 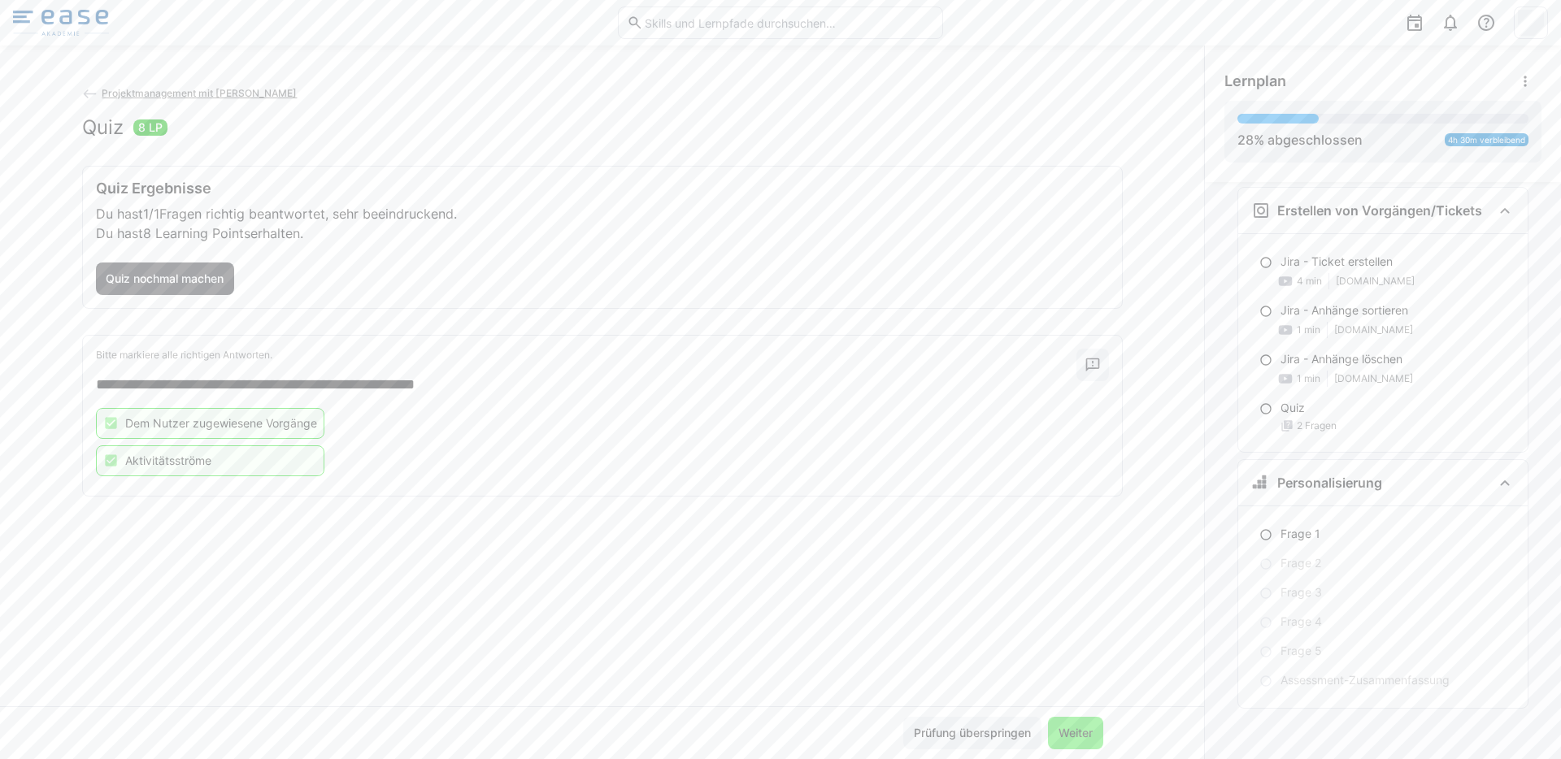 I want to click on span: 2 Fragen, so click(x=1316, y=426).